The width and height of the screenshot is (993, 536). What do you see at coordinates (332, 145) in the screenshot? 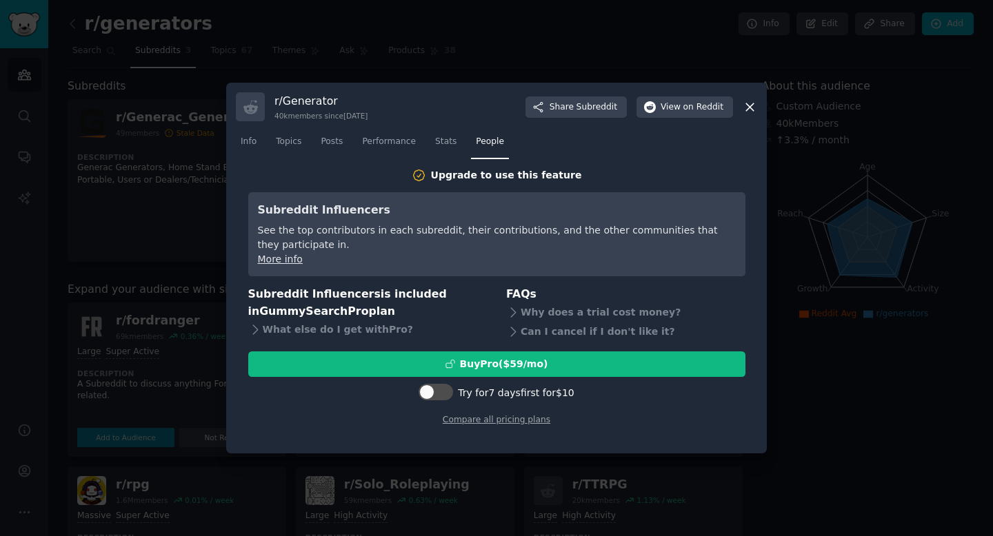
I see `a: Posts` at bounding box center [332, 145].